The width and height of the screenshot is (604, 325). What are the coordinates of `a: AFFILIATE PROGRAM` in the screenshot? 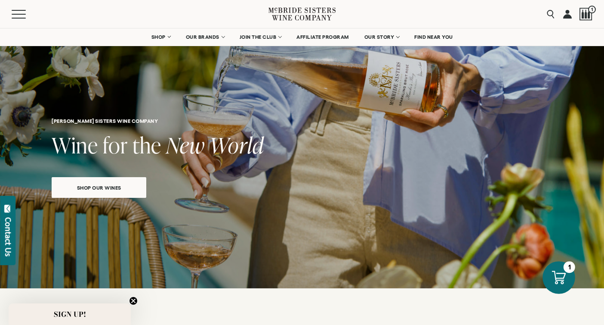 It's located at (323, 37).